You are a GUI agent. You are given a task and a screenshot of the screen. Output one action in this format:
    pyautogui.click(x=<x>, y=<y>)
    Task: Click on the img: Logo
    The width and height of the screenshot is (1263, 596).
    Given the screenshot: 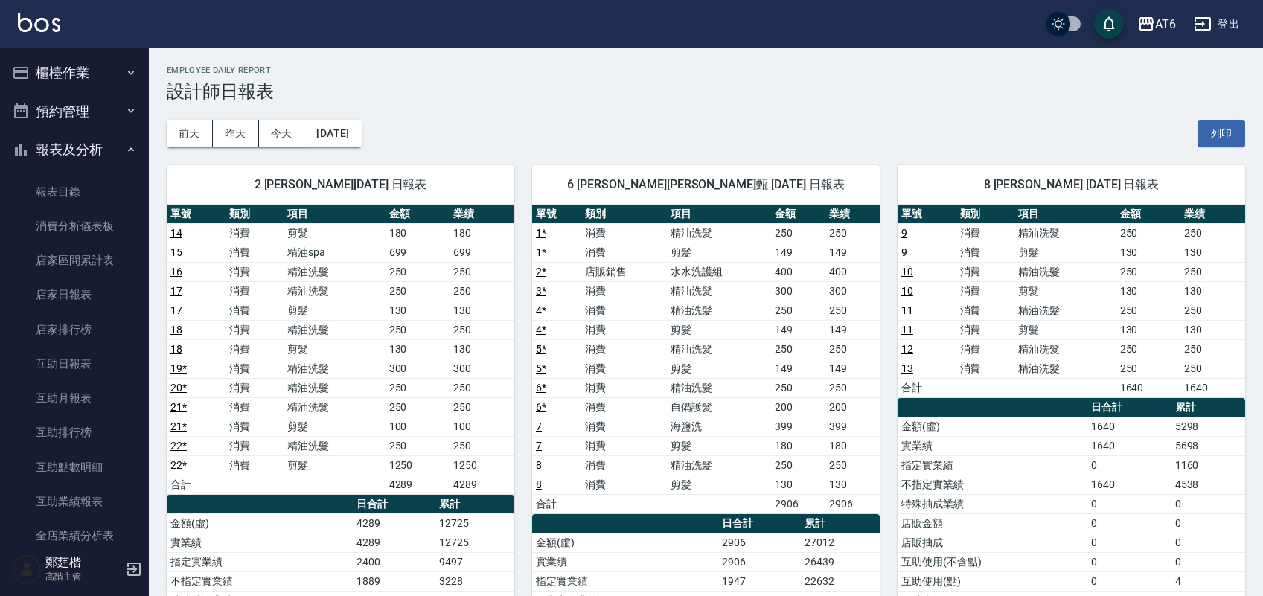 What is the action you would take?
    pyautogui.click(x=39, y=22)
    